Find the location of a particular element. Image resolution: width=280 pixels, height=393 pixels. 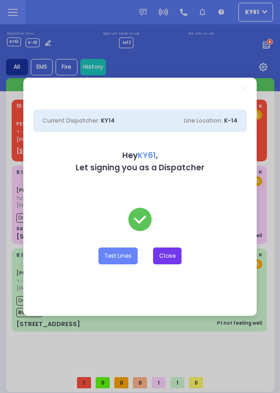

a: Close is located at coordinates (244, 88).